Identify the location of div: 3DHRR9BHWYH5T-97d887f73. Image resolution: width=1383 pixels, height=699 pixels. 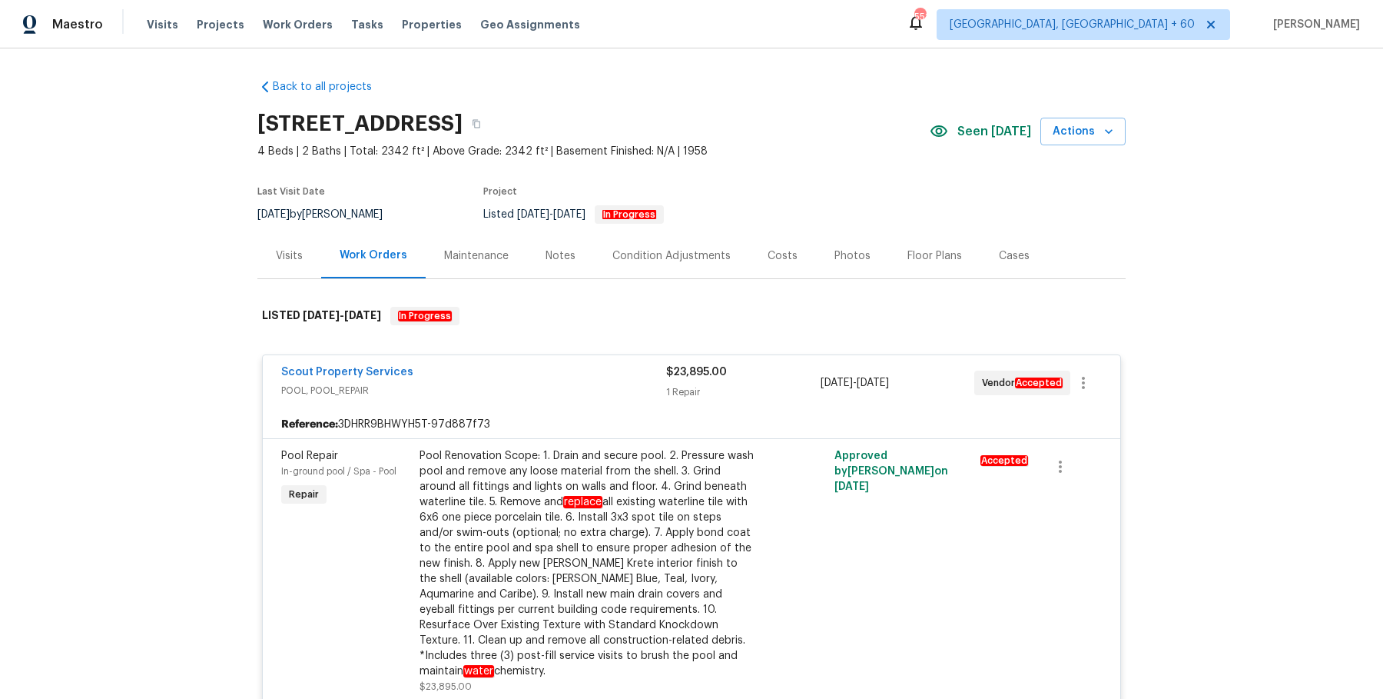
(692, 424).